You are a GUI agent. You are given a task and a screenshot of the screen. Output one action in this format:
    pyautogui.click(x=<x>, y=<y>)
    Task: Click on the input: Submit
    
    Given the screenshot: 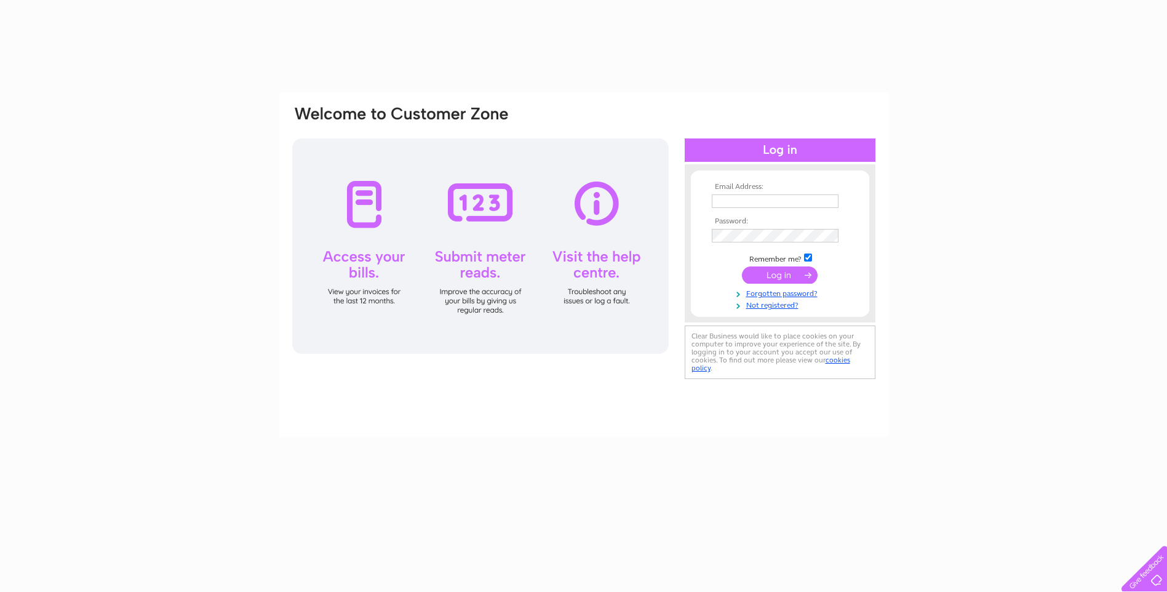 What is the action you would take?
    pyautogui.click(x=780, y=275)
    